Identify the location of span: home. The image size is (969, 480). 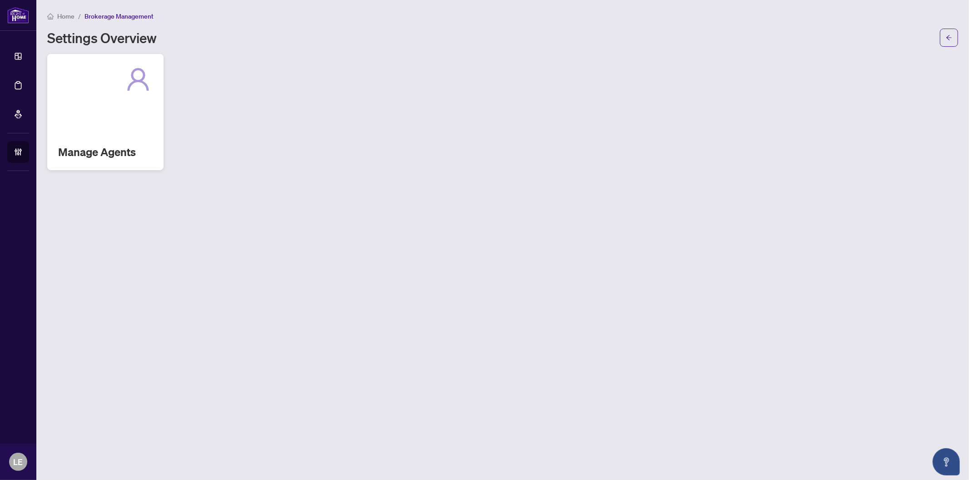
(50, 16).